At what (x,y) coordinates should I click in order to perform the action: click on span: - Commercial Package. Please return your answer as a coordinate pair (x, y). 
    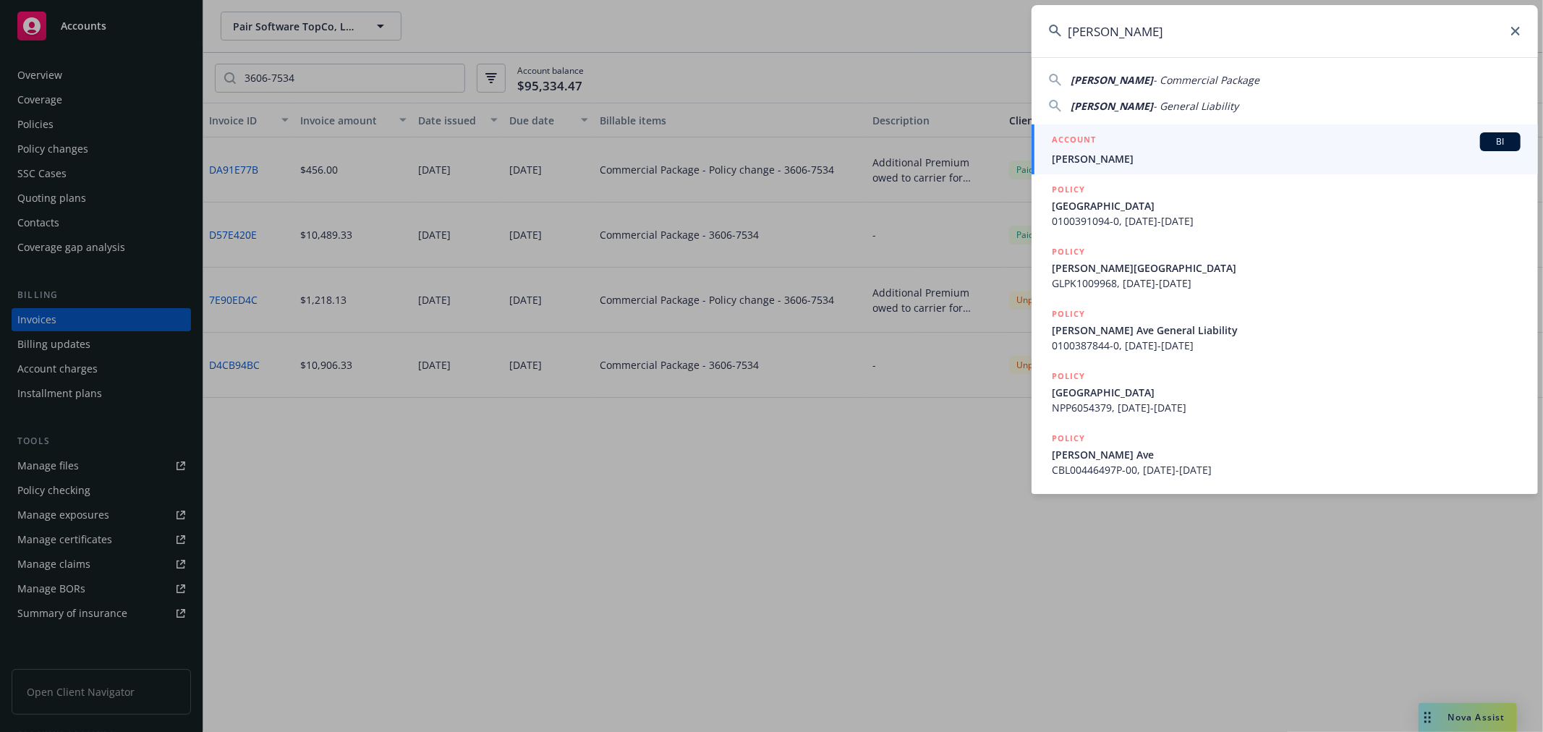
    Looking at the image, I should click on (1206, 80).